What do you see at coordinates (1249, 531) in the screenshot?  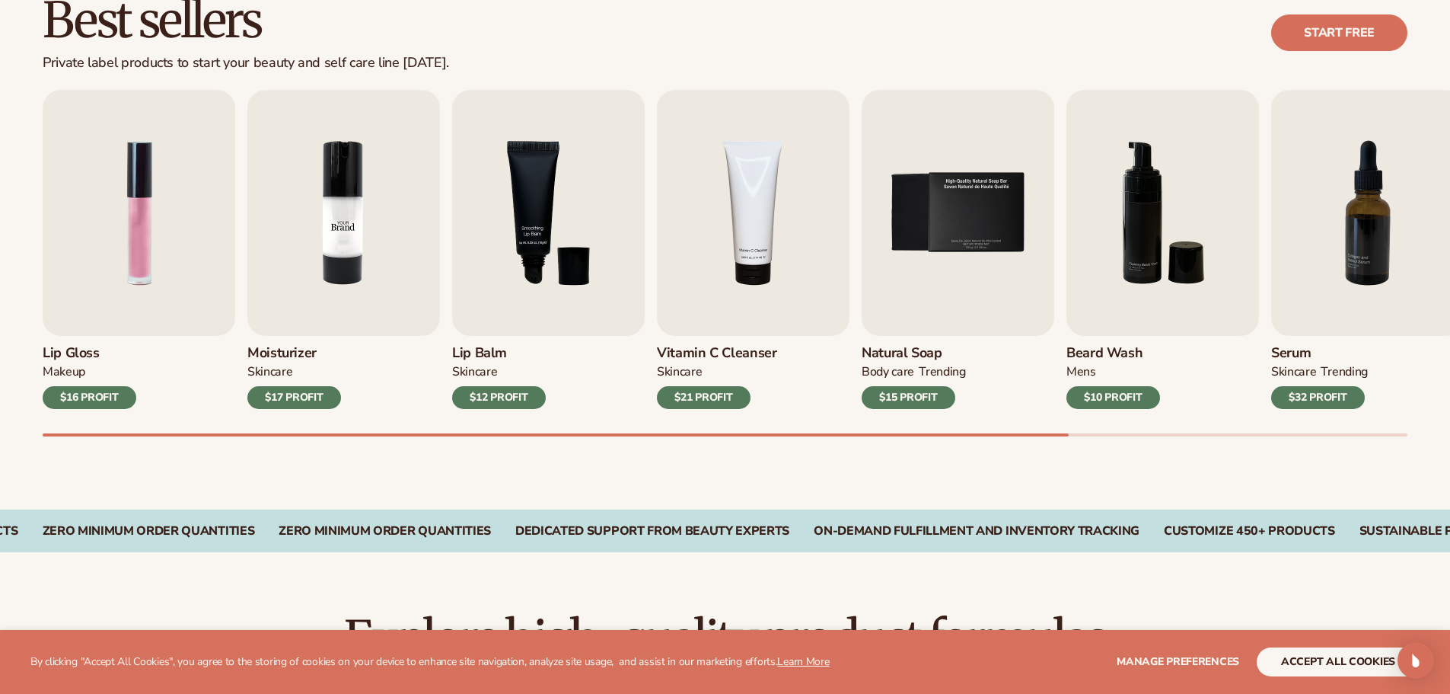 I see `div: CUSTOMIZE 450+ PRODUCTS` at bounding box center [1249, 531].